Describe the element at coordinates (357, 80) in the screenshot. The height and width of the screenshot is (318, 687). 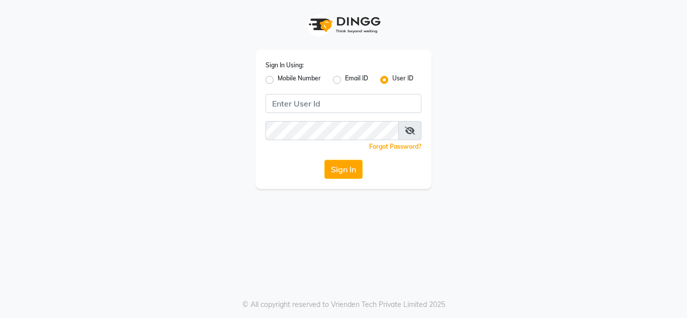
I see `label: Email ID` at that location.